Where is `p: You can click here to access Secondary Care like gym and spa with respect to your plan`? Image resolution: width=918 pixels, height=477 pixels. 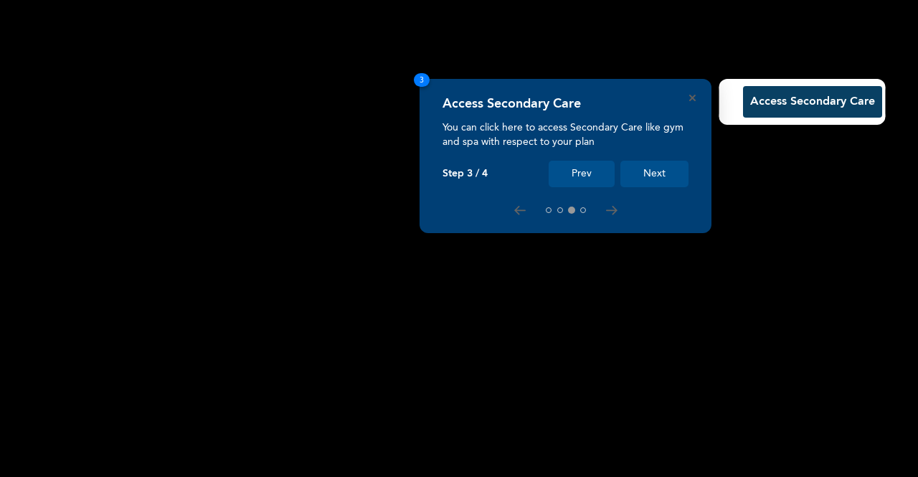
p: You can click here to access Secondary Care like gym and spa with respect to your plan is located at coordinates (565, 135).